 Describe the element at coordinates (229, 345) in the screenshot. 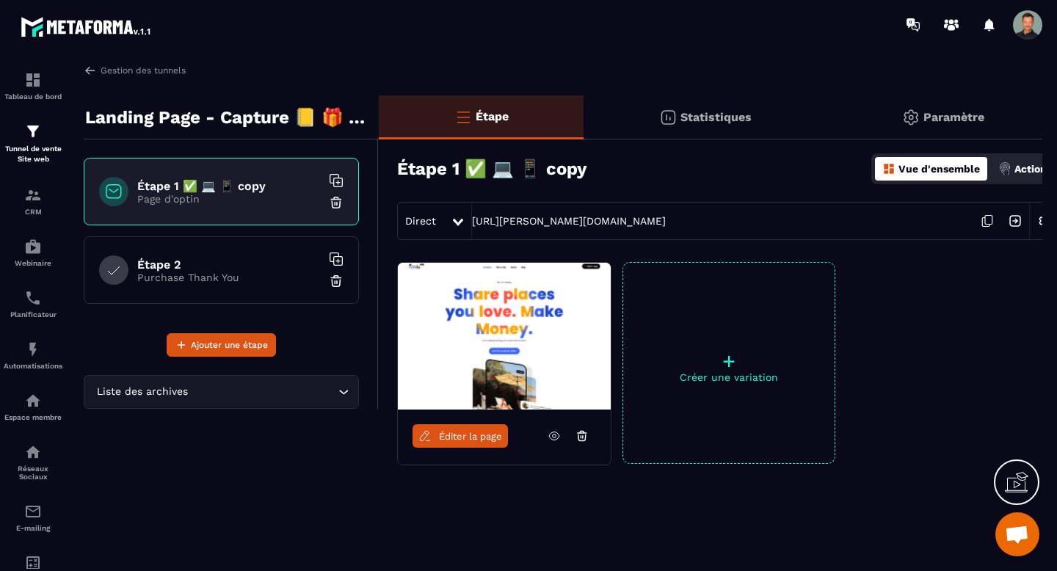

I see `span: Ajouter une étape` at that location.